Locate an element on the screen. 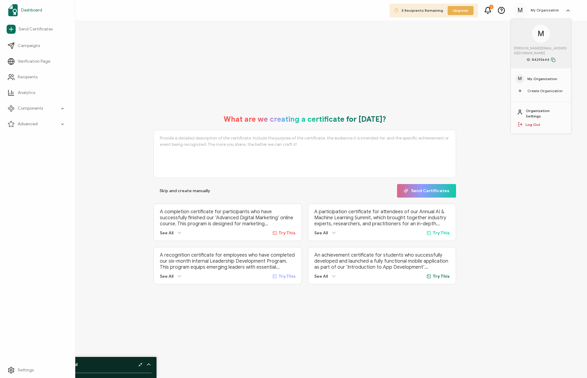  span: ID: 84293644 is located at coordinates (541, 60).